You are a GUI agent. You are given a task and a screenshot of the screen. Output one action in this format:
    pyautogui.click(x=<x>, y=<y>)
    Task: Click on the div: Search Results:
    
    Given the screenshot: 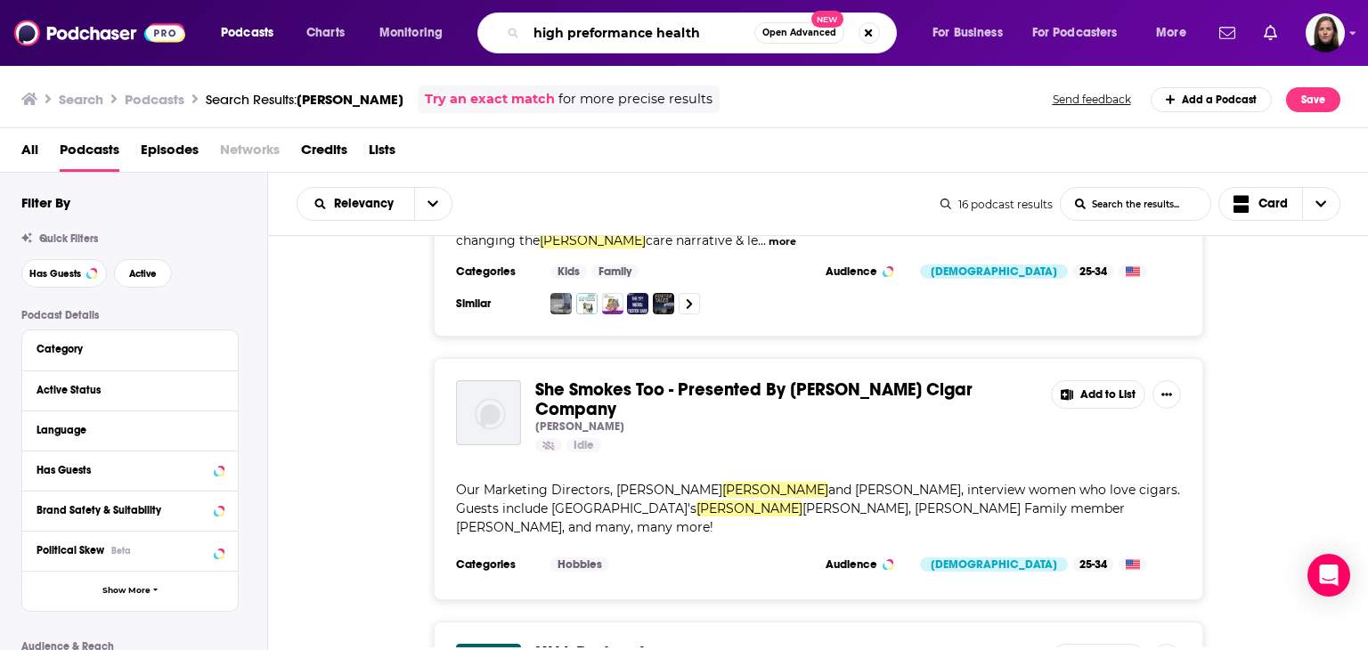 What is the action you would take?
    pyautogui.click(x=305, y=99)
    